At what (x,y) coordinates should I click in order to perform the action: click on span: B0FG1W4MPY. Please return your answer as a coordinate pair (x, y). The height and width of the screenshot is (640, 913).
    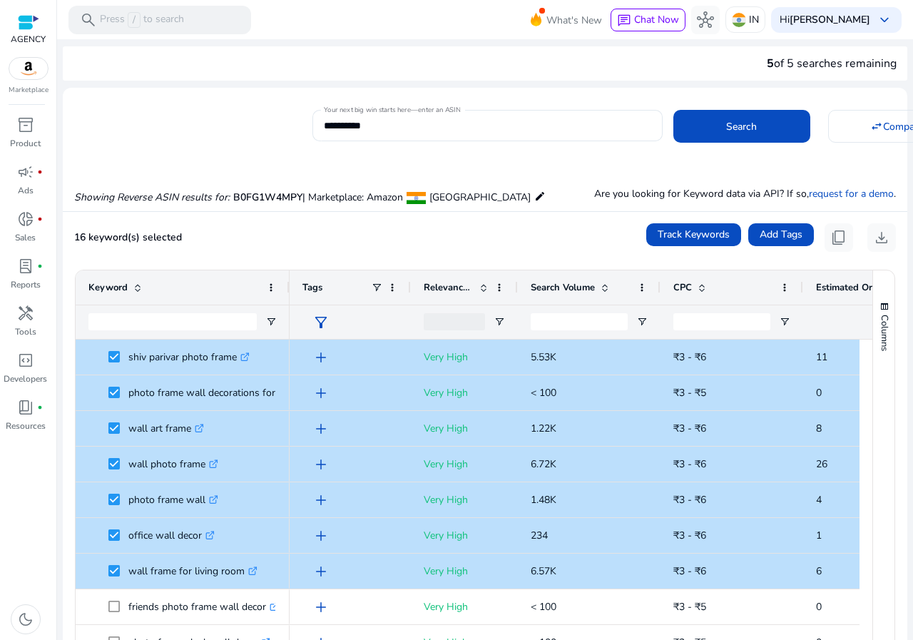
    Looking at the image, I should click on (267, 197).